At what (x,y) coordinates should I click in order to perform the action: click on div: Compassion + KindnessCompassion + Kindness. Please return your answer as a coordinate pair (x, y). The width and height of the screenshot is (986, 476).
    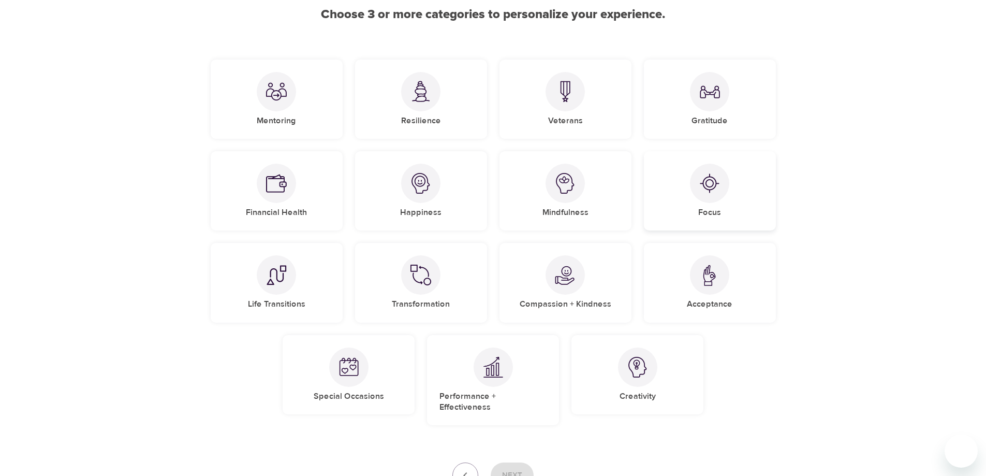
    Looking at the image, I should click on (565, 282).